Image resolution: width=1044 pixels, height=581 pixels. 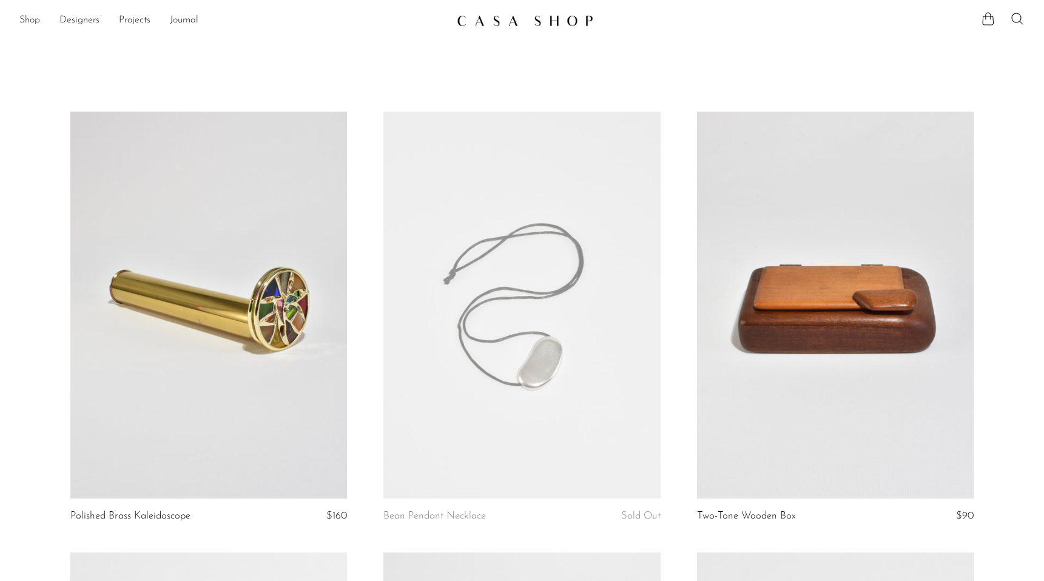 I want to click on nav: Desktop navigation, so click(x=233, y=21).